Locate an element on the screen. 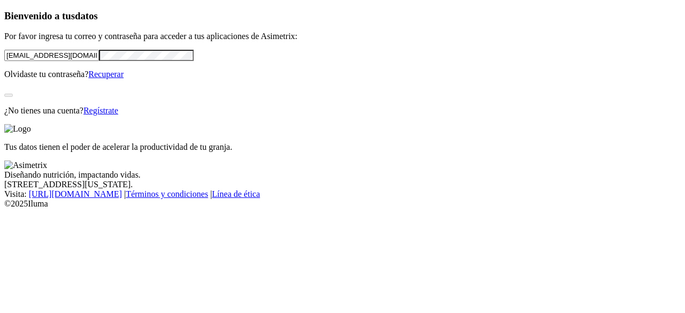  p: ¿No tienes una cuenta? is located at coordinates (343, 111).